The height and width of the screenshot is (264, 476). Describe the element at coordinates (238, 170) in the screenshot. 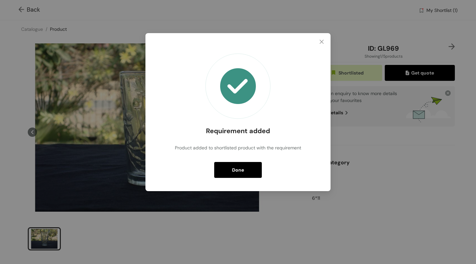

I see `button: Done` at that location.